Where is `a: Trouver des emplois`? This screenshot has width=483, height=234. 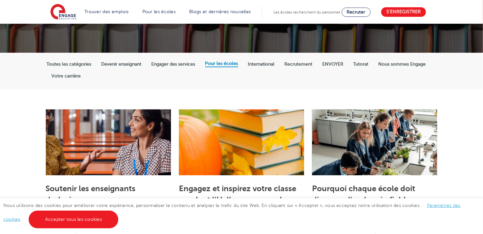 a: Trouver des emplois is located at coordinates (106, 12).